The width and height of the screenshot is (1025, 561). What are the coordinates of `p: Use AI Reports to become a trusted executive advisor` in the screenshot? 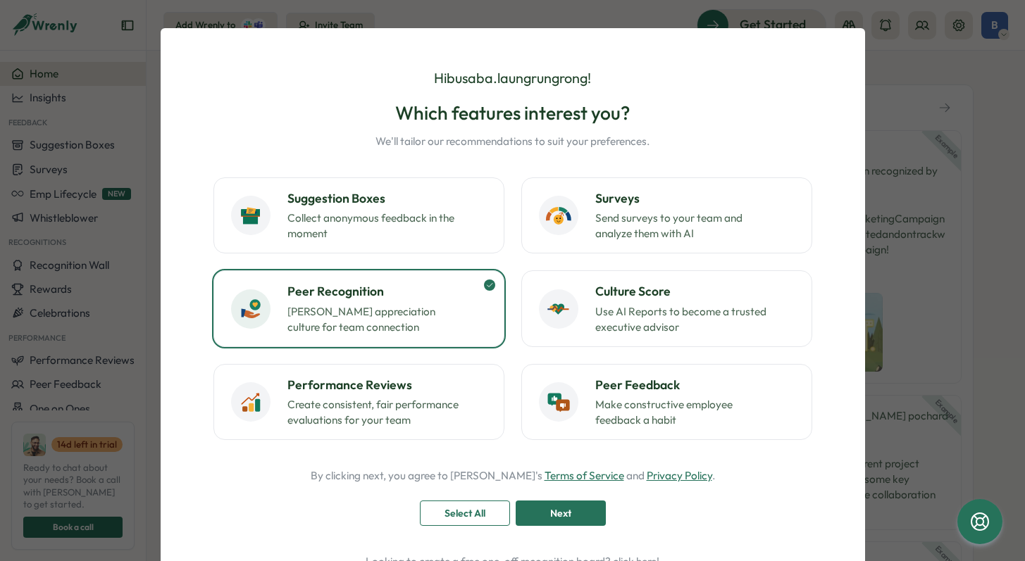 It's located at (683, 320).